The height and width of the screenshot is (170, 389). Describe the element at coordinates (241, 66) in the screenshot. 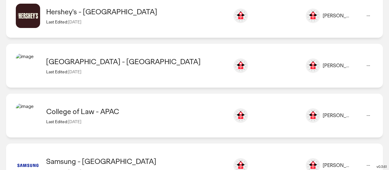

I see `img: ana.contreras@ogilvy.com` at that location.